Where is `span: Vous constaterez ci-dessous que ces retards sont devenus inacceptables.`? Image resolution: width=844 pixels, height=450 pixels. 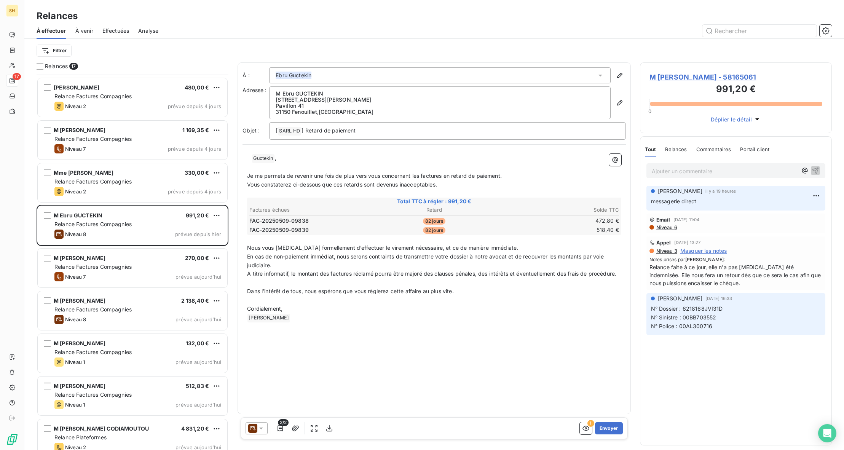 span: Vous constaterez ci-dessous que ces retards sont devenus inacceptables. is located at coordinates (342, 184).